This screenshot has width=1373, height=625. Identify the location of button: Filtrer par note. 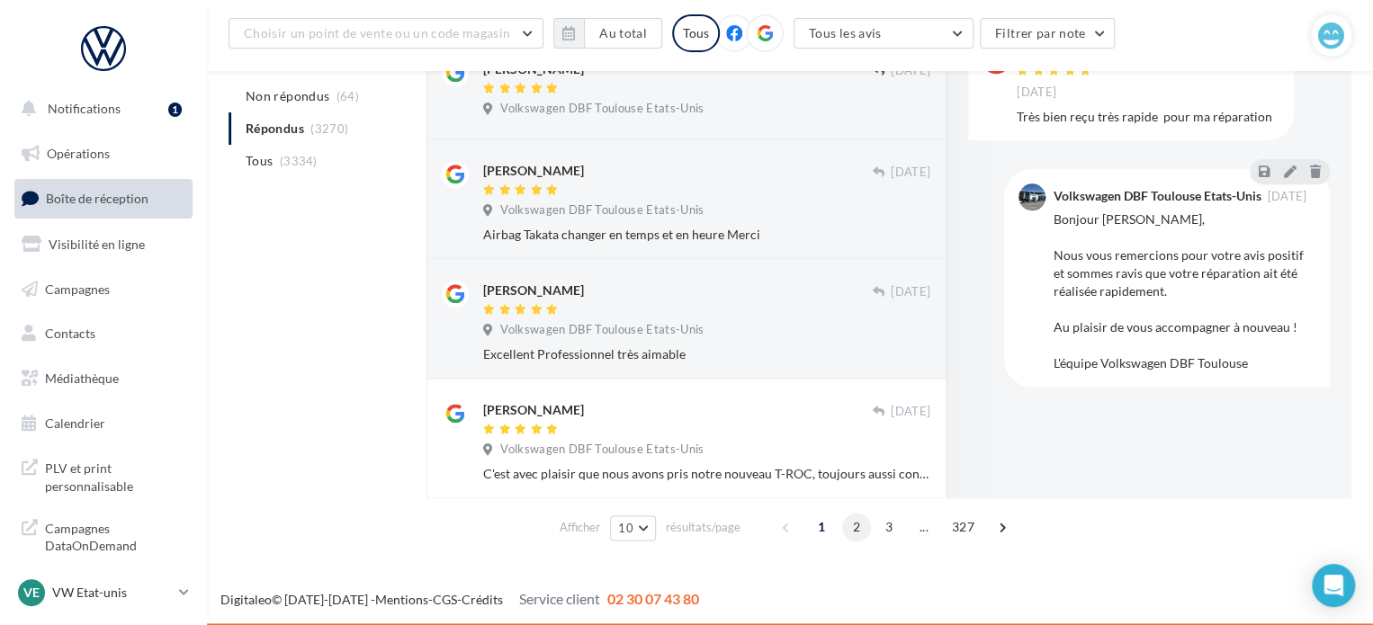
(1048, 33).